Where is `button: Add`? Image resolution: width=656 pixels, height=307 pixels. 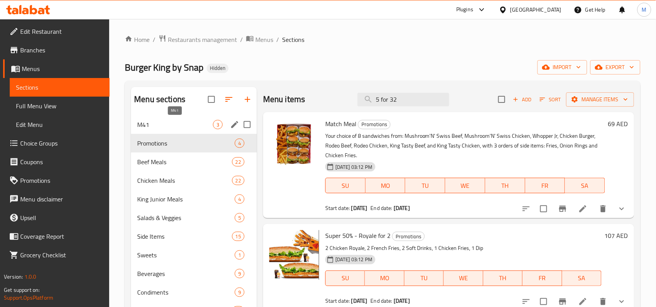 button: Add is located at coordinates (522, 99).